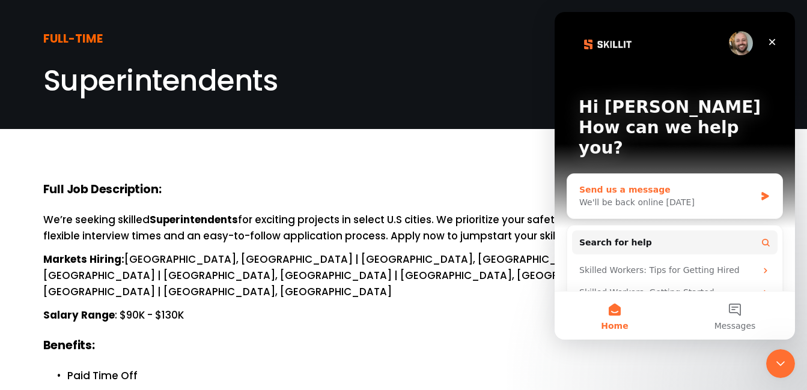 The height and width of the screenshot is (390, 807). Describe the element at coordinates (180, 304) in the screenshot. I see `button: Messages` at that location.